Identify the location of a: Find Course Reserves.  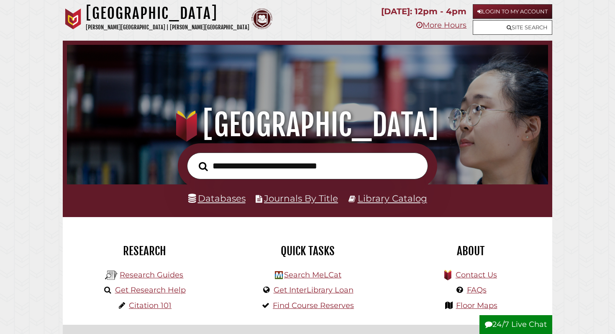
(314, 305).